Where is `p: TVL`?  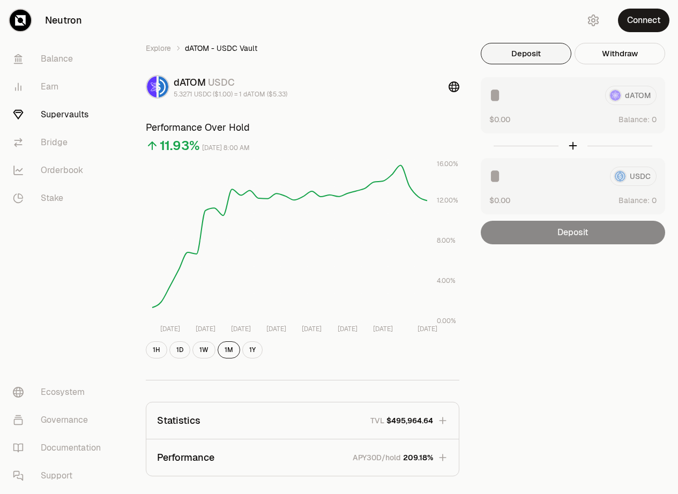
p: TVL is located at coordinates (377, 421).